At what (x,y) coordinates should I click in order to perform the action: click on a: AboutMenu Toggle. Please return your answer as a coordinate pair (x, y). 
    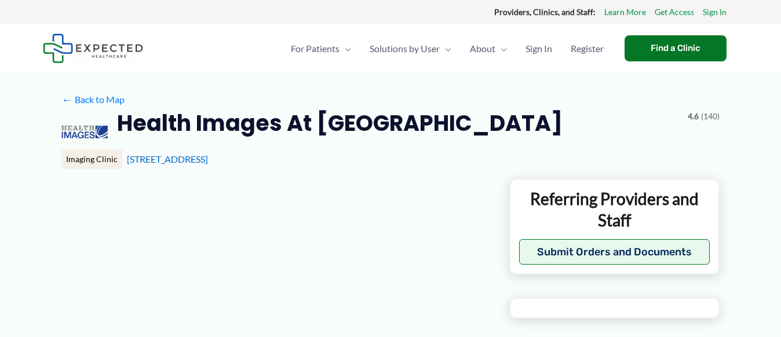
    Looking at the image, I should click on (488, 49).